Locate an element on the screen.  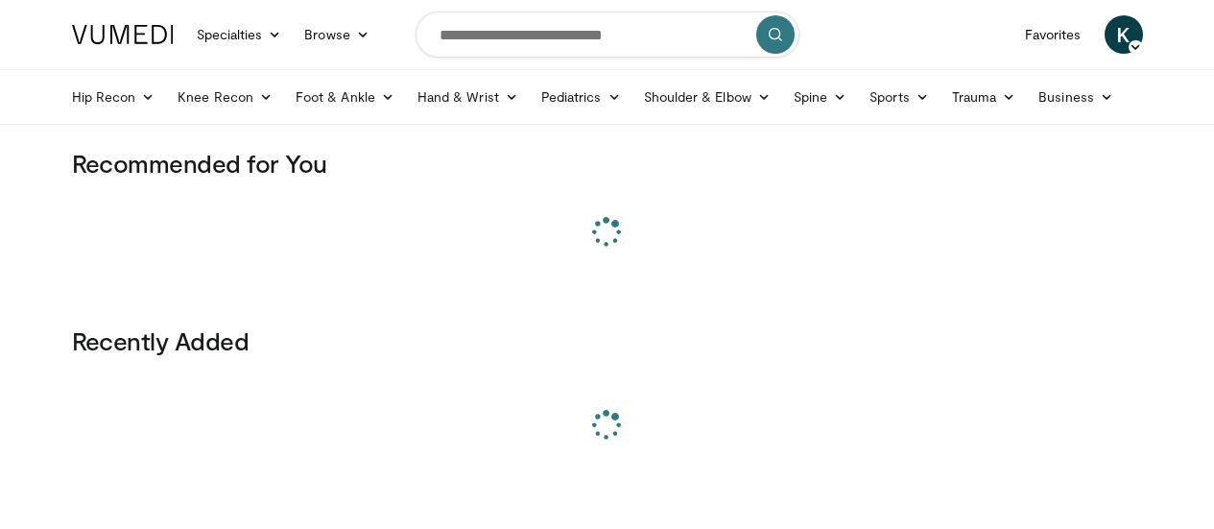
a: Browse is located at coordinates (337, 35).